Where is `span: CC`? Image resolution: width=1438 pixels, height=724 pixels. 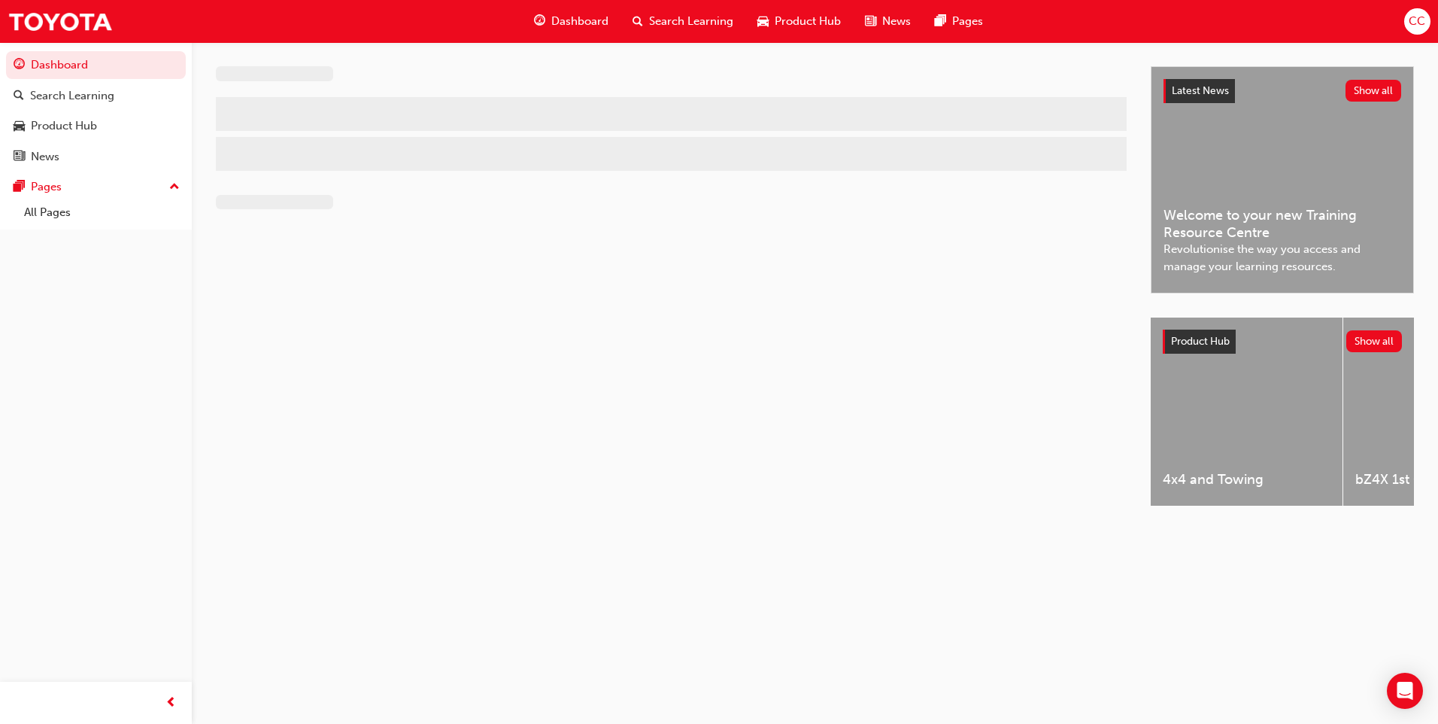
span: CC is located at coordinates (1417, 21).